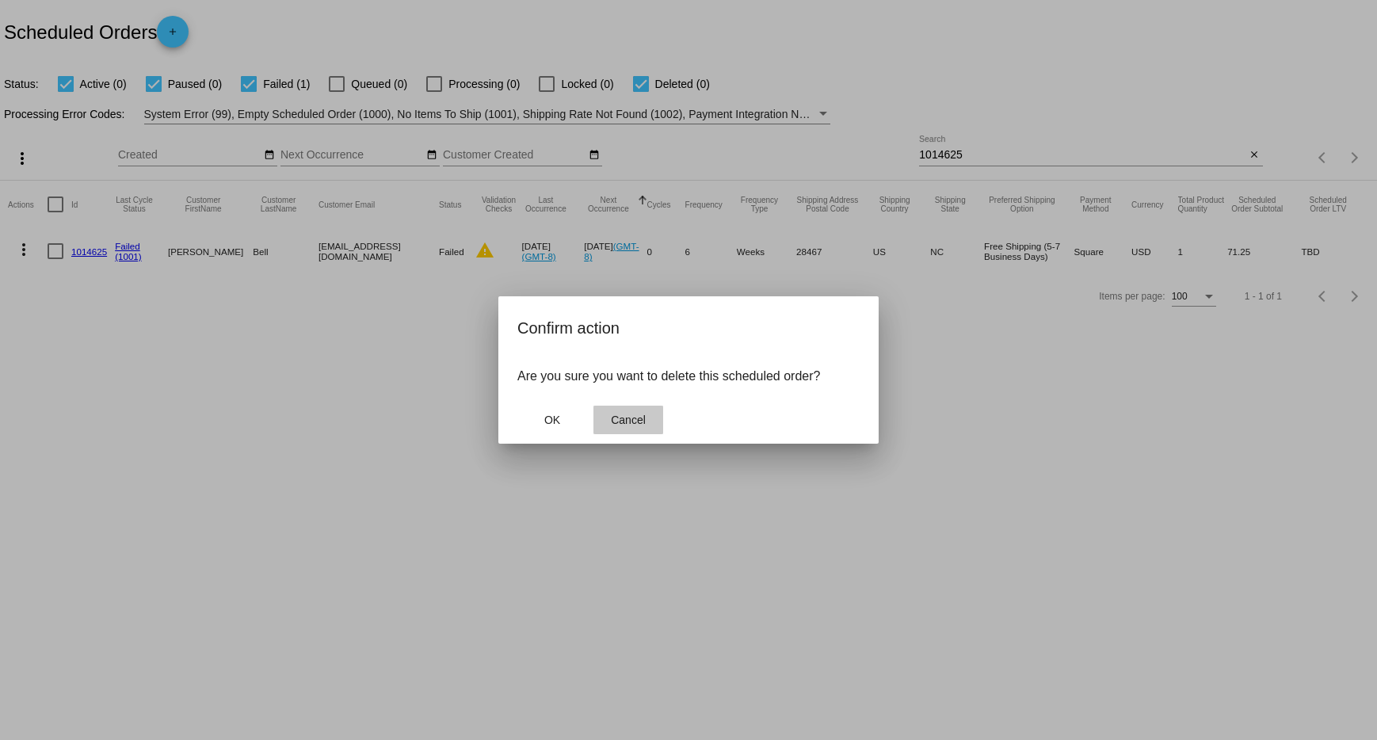 The width and height of the screenshot is (1377, 740). Describe the element at coordinates (689, 376) in the screenshot. I see `p: Are you sure you want to delete this scheduled order?` at that location.